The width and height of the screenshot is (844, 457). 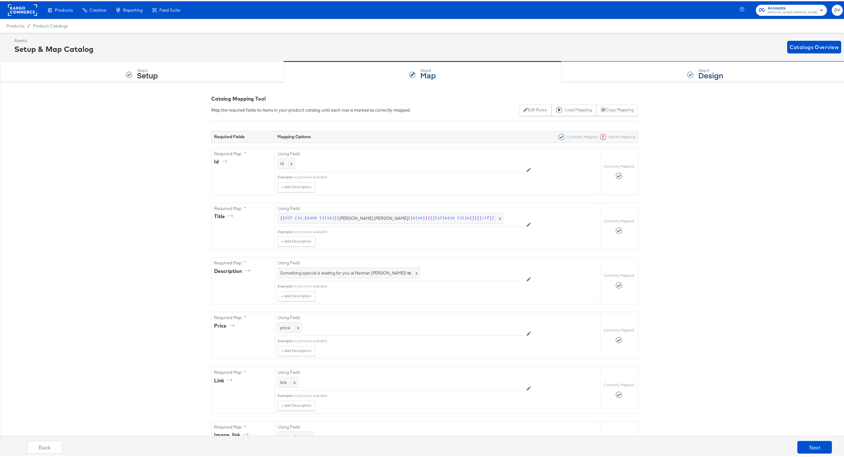 I want to click on div: Map the required fields to items in your product catalog until each row is marked as correctly ma..., so click(x=311, y=109).